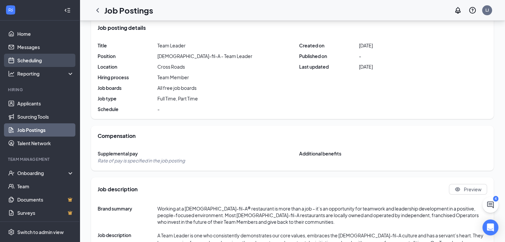 This screenshot has height=242, width=505. I want to click on a: Job Postings, so click(46, 130).